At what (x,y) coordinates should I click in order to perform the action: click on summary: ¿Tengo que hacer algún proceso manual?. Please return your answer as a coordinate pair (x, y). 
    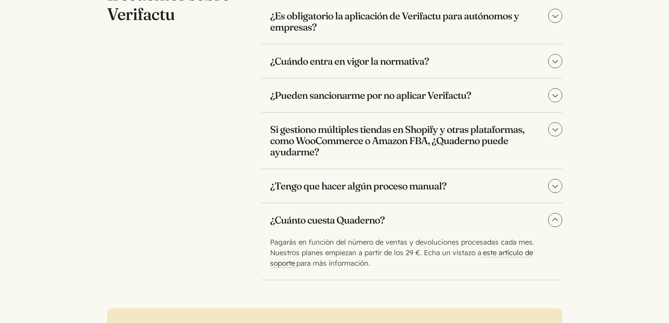
    Looking at the image, I should click on (412, 186).